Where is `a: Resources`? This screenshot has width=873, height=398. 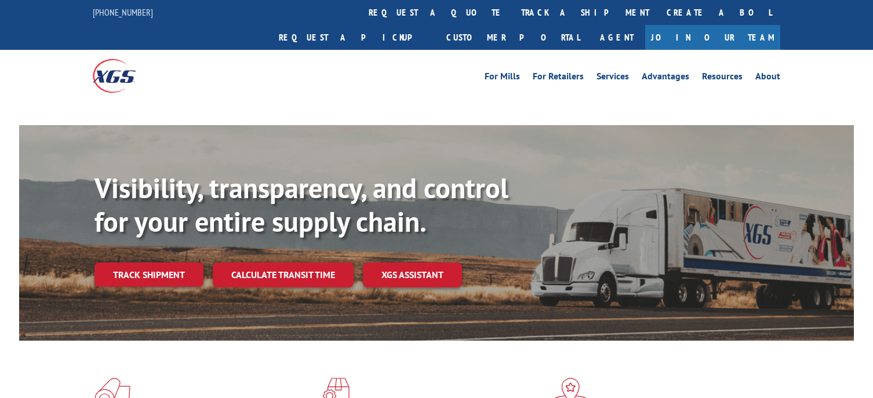
a: Resources is located at coordinates (722, 78).